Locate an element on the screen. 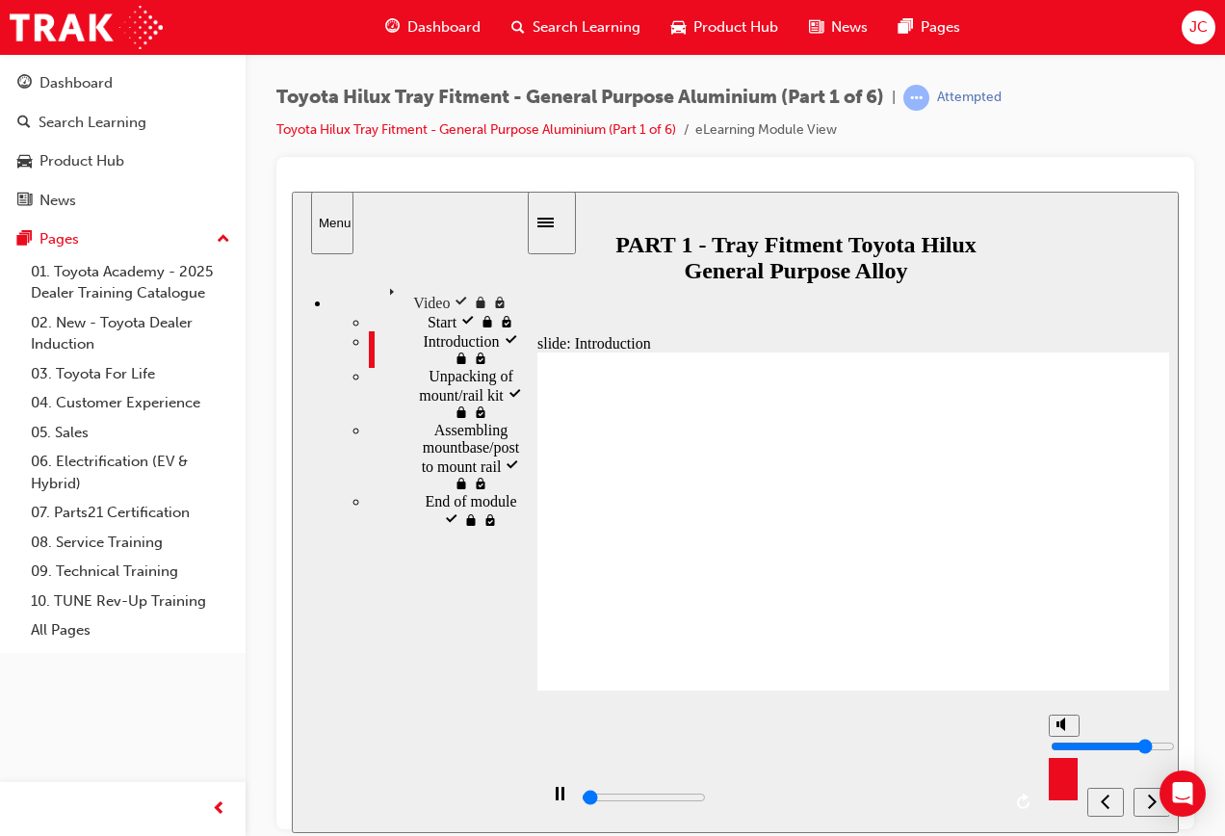  span: prev-icon is located at coordinates (219, 809).